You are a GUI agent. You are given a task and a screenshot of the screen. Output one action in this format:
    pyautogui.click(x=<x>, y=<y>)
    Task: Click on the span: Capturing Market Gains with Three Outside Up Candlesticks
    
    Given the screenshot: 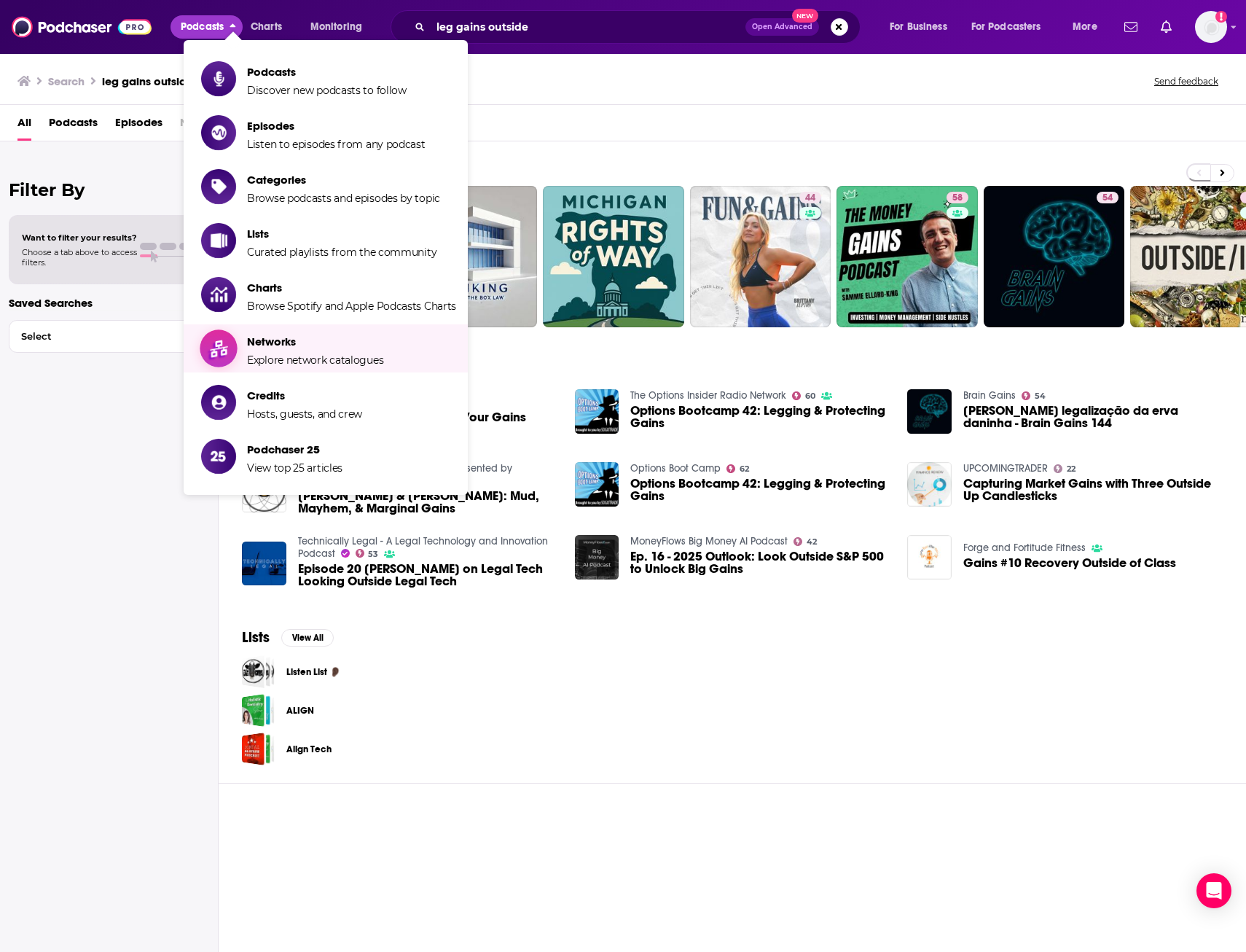 What is the action you would take?
    pyautogui.click(x=1093, y=490)
    